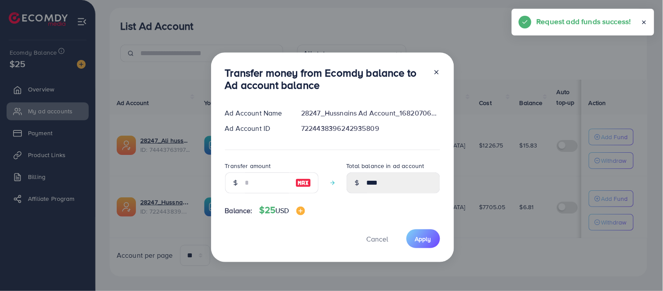  I want to click on span: USD, so click(282, 210).